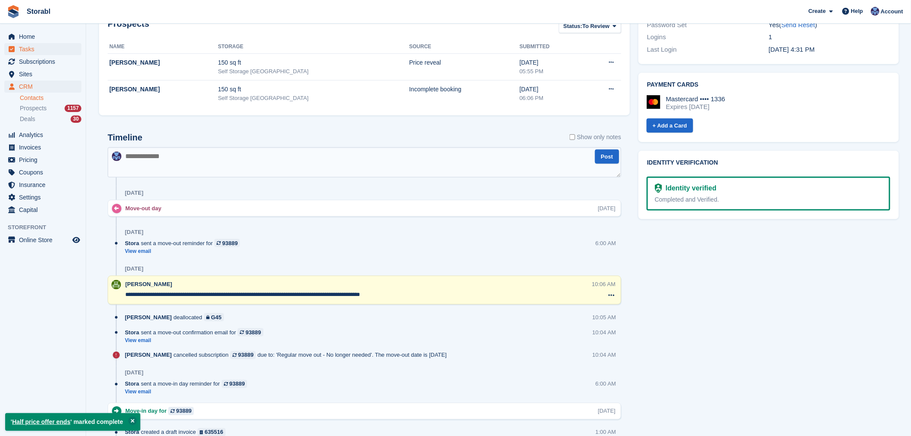 The image size is (911, 436). What do you see at coordinates (45, 62) in the screenshot?
I see `span: Subscriptions` at bounding box center [45, 62].